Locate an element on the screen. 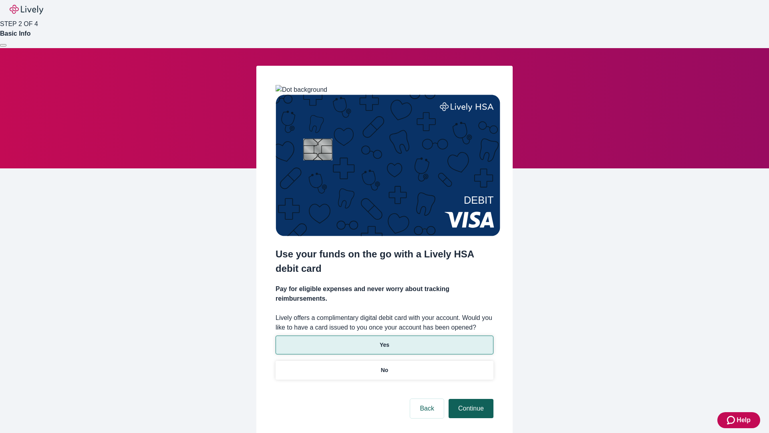  button: Yes is located at coordinates (385, 344).